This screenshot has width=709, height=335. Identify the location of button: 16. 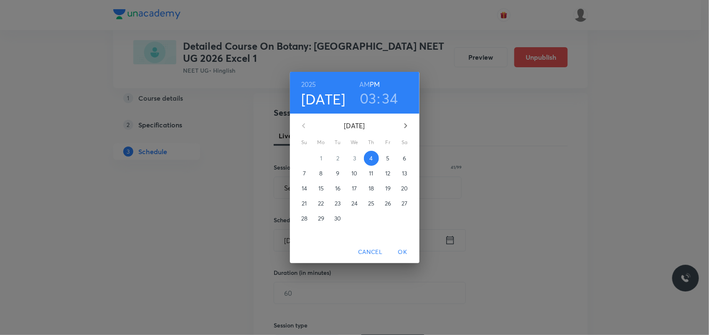
(338, 189).